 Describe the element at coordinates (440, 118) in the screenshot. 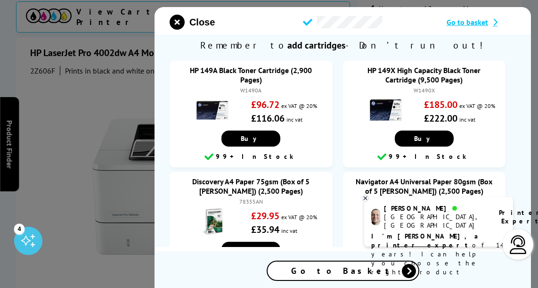

I see `strong: £222.00` at that location.